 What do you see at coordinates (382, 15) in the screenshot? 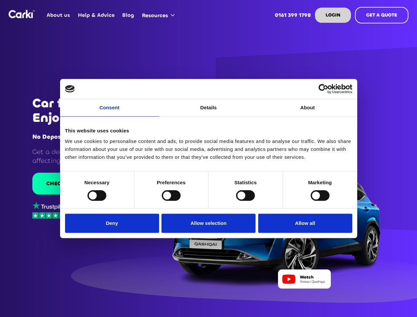
I see `a: GET A QUOTE` at bounding box center [382, 15].